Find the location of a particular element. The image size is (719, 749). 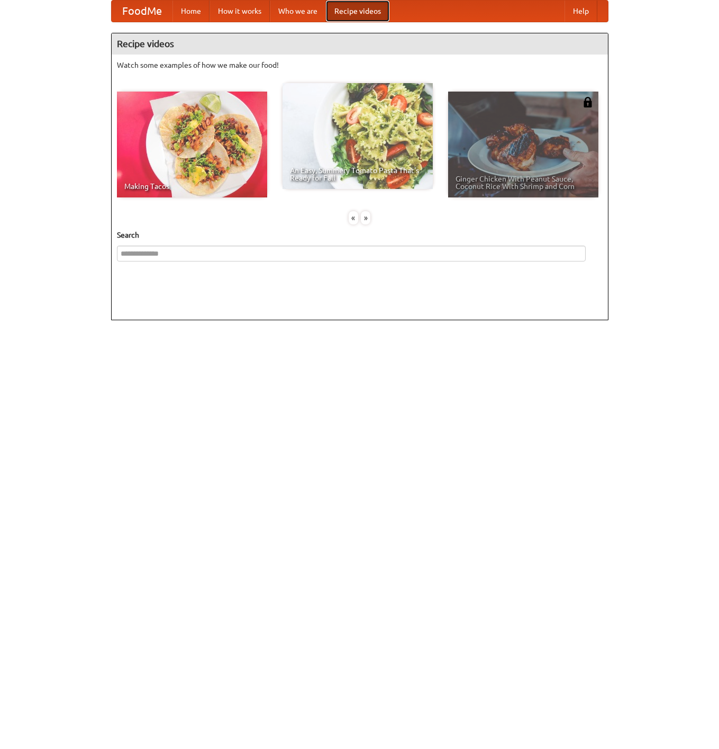

p: Watch some examples of how we make our food! is located at coordinates (360, 65).